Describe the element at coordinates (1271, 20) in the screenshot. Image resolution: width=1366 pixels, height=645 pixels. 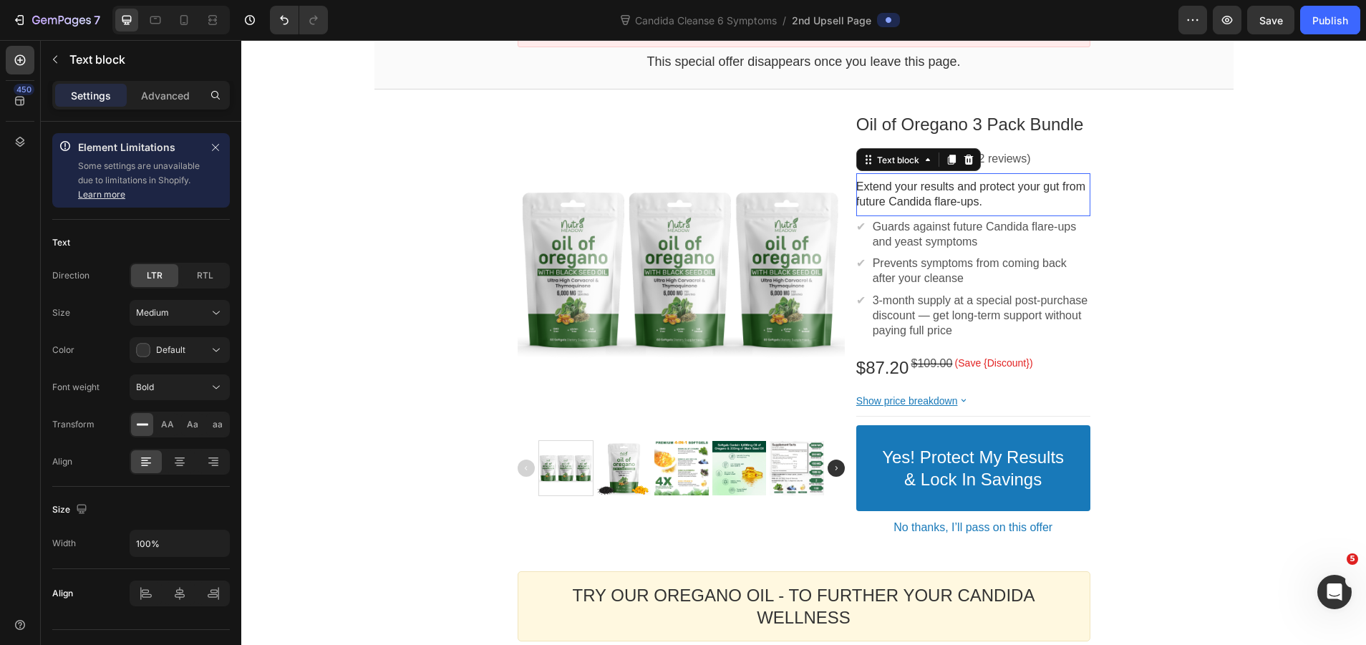
I see `span: Save` at that location.